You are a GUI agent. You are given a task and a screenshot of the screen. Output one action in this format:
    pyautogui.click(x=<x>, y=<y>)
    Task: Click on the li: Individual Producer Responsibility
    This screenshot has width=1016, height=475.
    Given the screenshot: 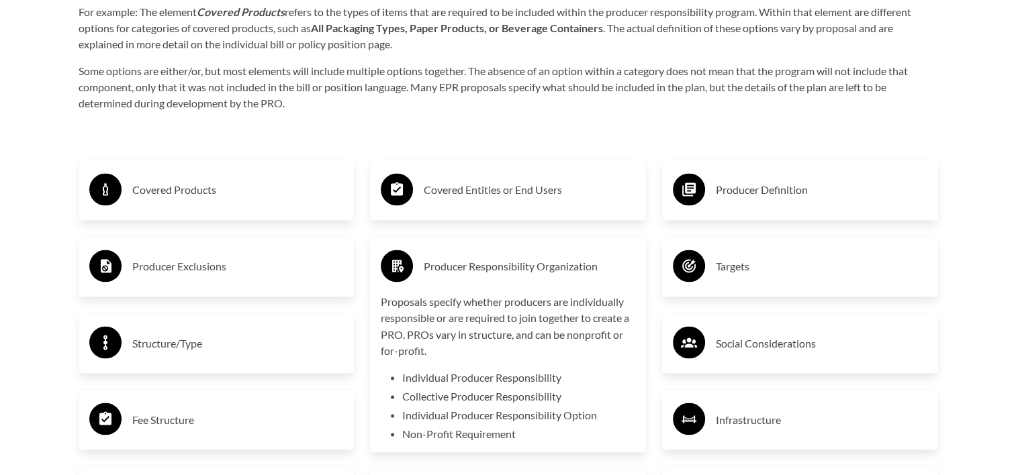 What is the action you would take?
    pyautogui.click(x=518, y=377)
    